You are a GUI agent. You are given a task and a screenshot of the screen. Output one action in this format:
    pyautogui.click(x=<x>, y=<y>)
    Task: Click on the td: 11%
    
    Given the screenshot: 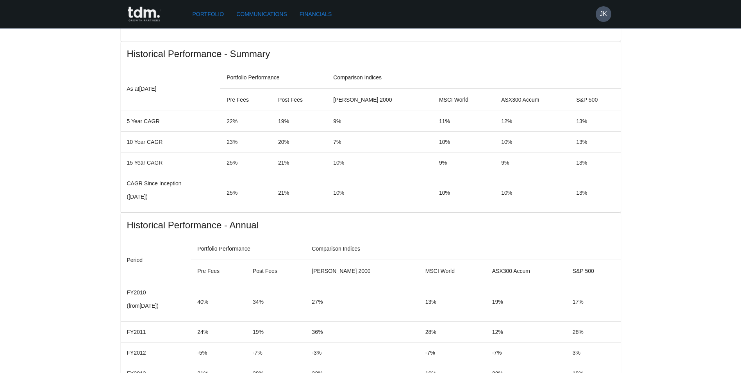 What is the action you would take?
    pyautogui.click(x=464, y=121)
    